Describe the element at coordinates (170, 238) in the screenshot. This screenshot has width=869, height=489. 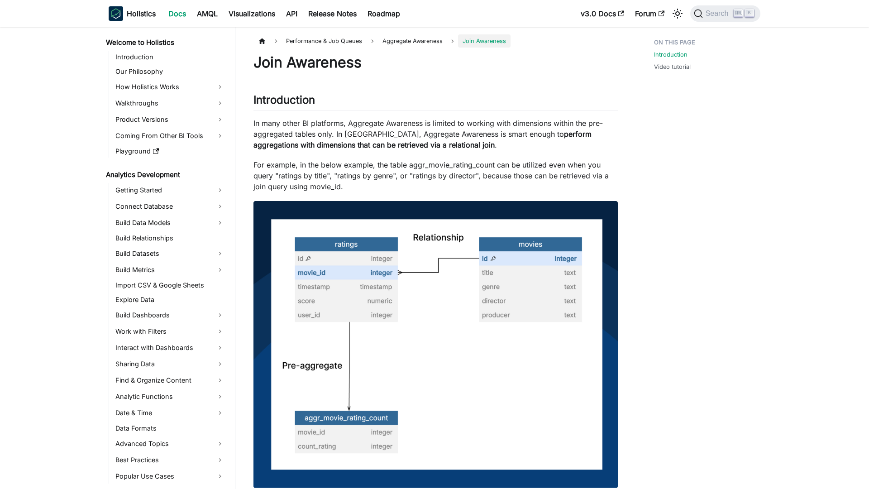
I see `a: Build Relationships` at that location.